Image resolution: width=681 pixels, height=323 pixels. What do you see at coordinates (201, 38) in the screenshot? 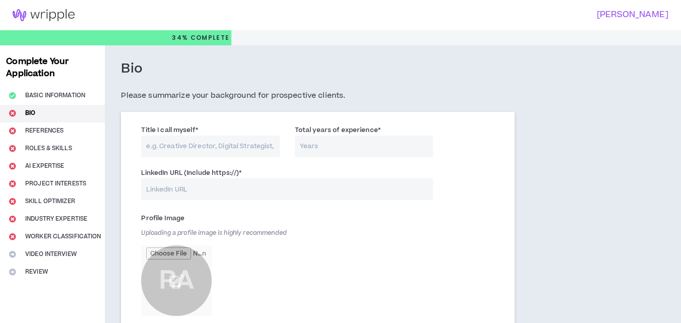
I see `p: 34%` at bounding box center [201, 38].